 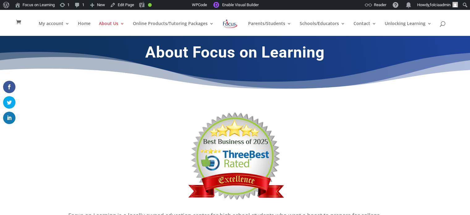 What do you see at coordinates (150, 5) in the screenshot?
I see `div: Good` at bounding box center [150, 5].